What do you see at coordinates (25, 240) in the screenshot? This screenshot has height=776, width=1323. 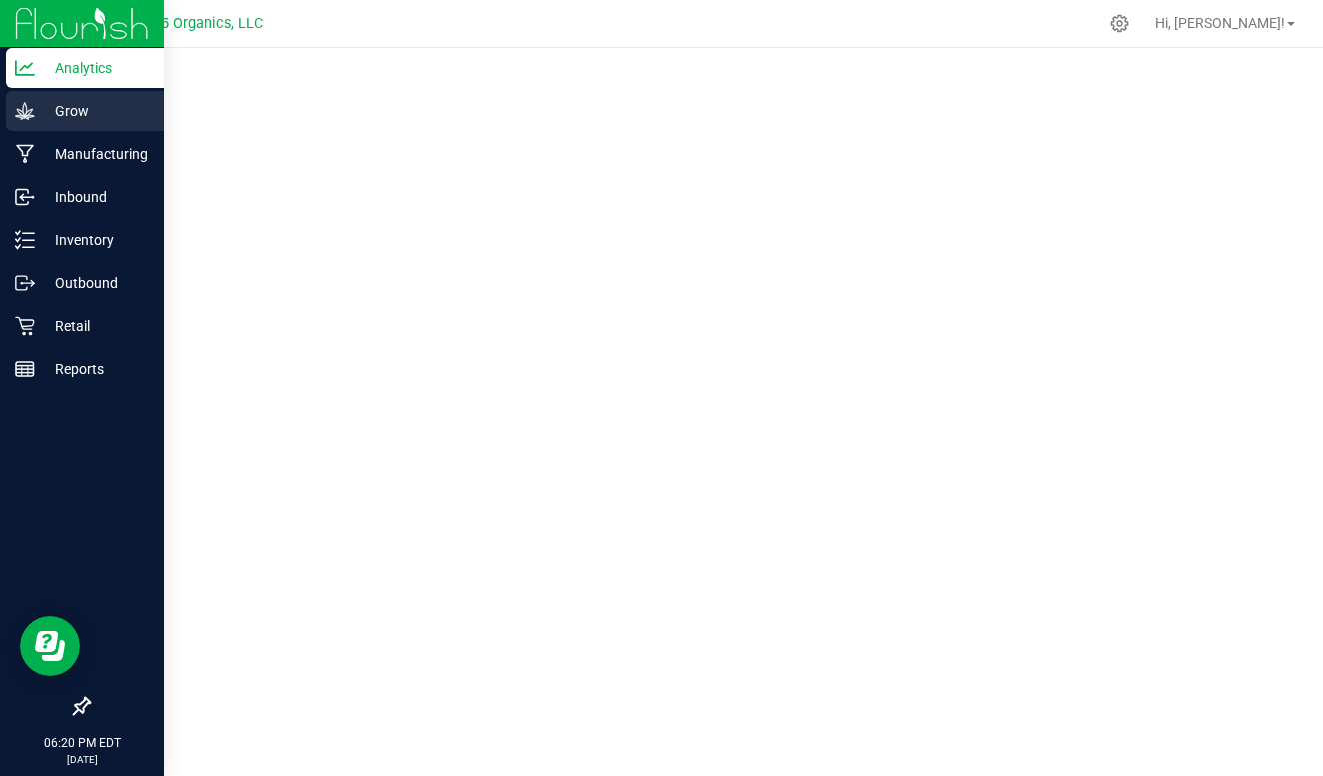 I see `inline-svg: Inventory` at bounding box center [25, 240].